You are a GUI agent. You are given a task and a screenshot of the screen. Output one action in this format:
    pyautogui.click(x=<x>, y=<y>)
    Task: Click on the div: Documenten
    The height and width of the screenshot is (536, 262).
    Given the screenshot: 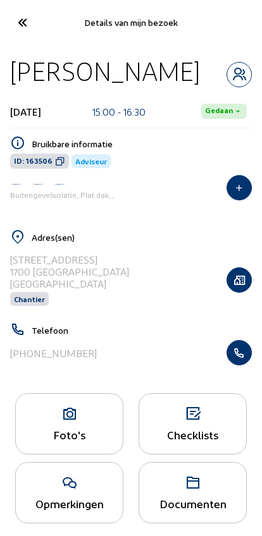 What is the action you would take?
    pyautogui.click(x=192, y=504)
    